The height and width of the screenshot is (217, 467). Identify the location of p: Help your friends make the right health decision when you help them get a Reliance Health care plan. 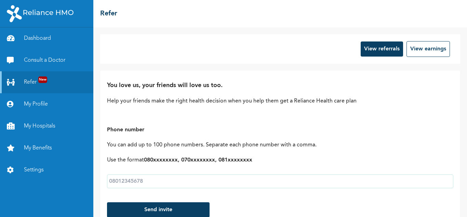
(280, 101).